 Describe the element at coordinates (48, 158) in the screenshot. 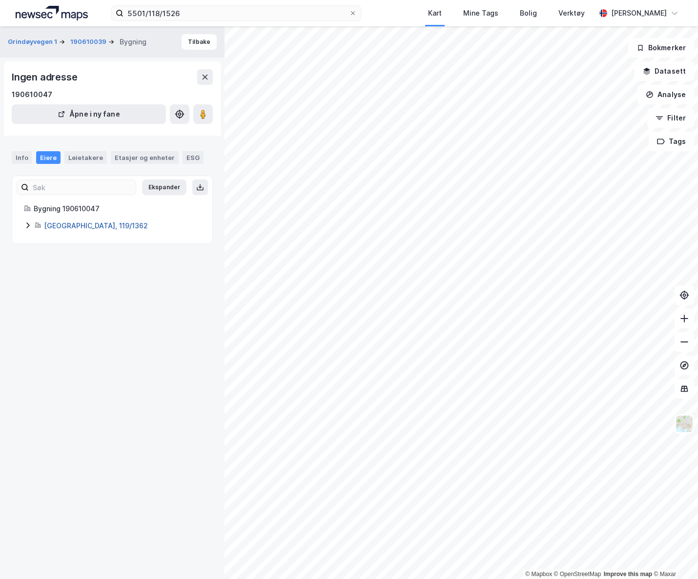

I see `div: Eiere` at that location.